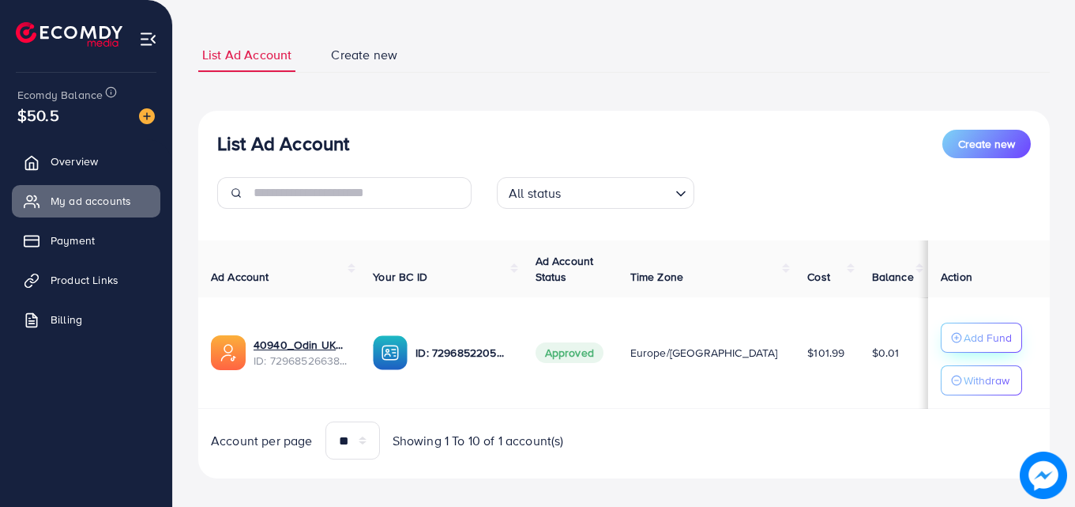 This screenshot has height=507, width=1075. What do you see at coordinates (893, 277) in the screenshot?
I see `span: Balance` at bounding box center [893, 277].